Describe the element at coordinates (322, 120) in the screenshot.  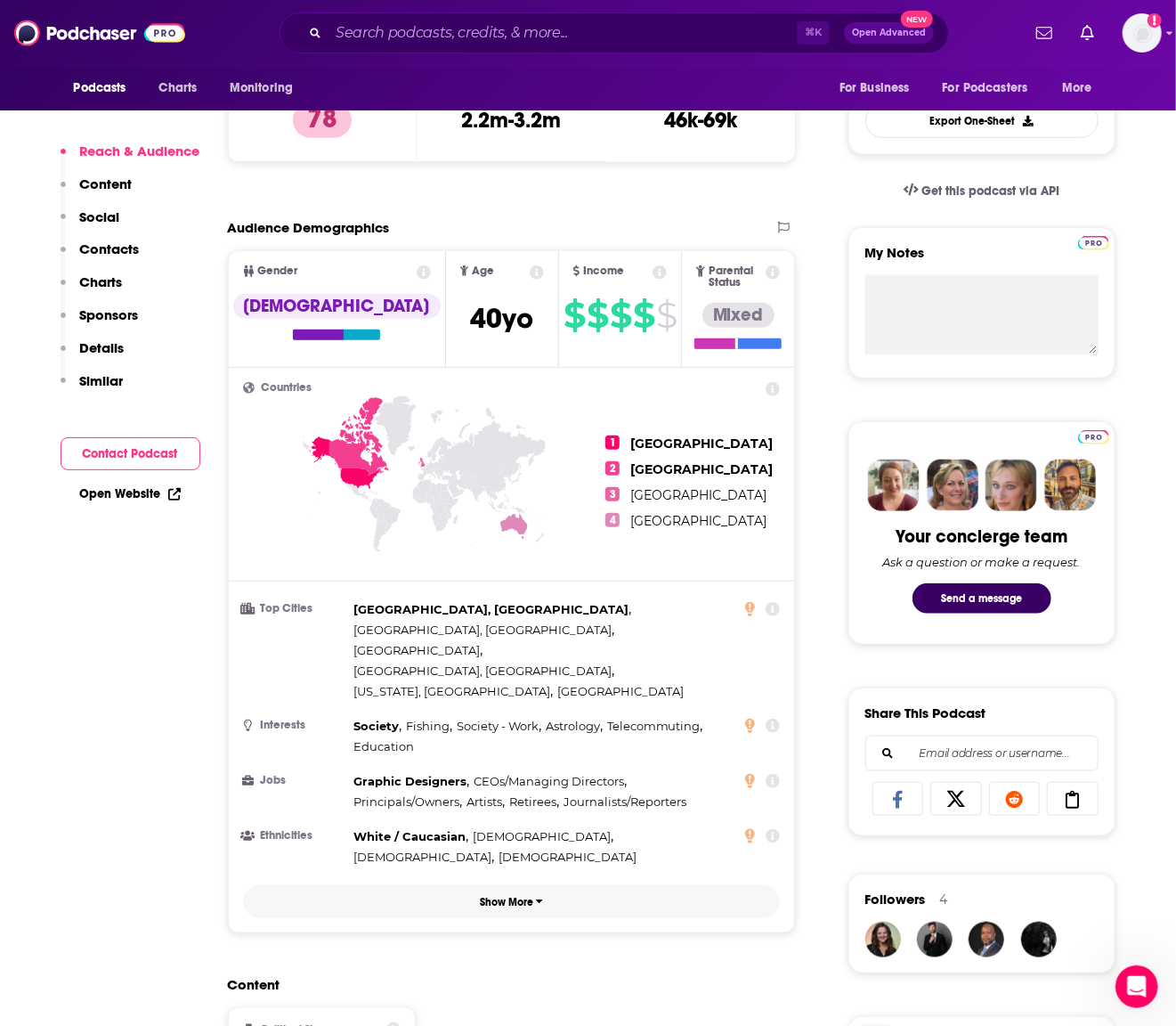
I see `p: 78` at that location.